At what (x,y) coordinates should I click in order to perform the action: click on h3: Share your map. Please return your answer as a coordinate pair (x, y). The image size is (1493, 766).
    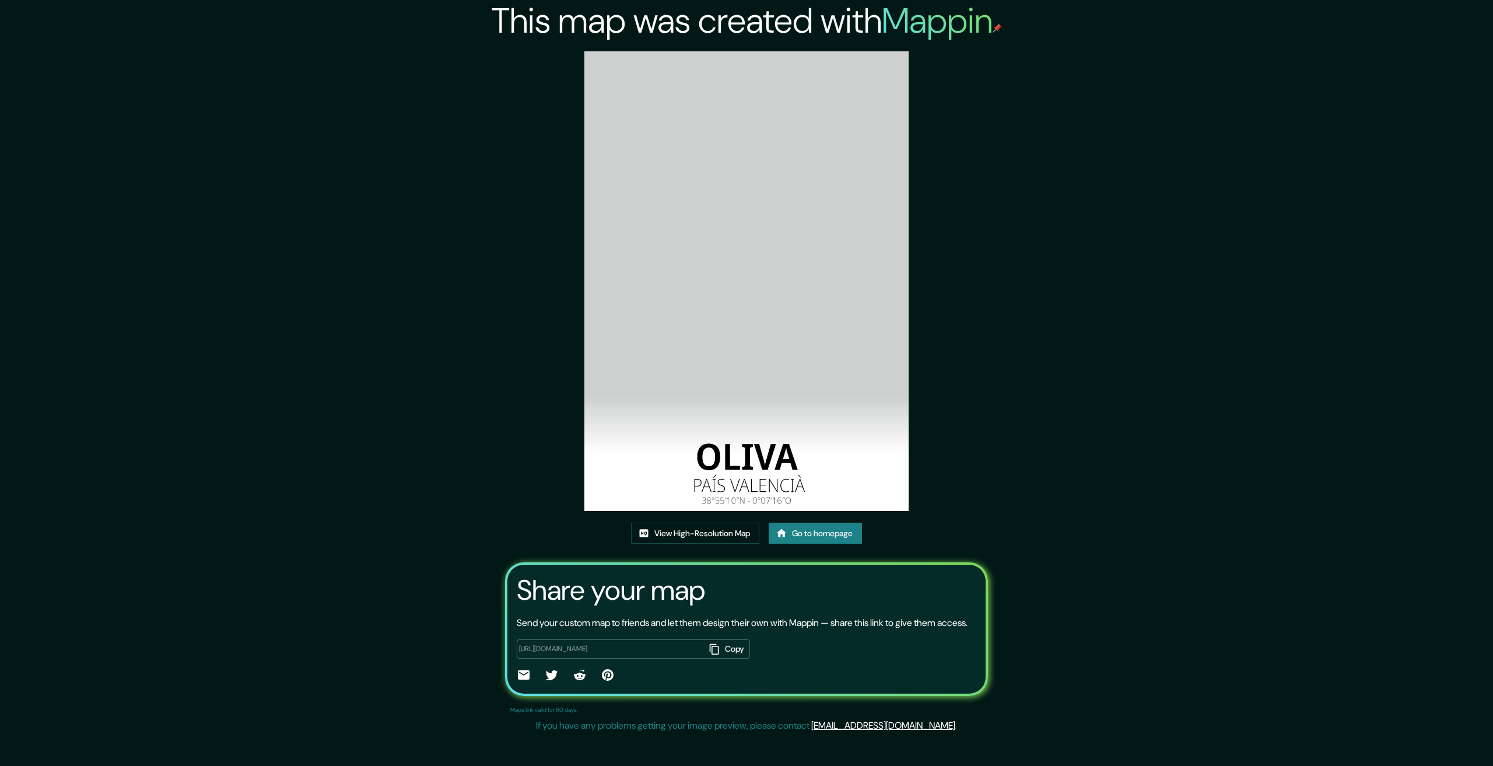
    Looking at the image, I should click on (611, 590).